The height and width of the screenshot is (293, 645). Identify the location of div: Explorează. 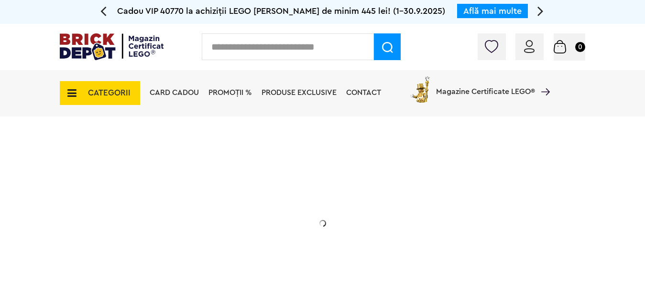
(223, 280).